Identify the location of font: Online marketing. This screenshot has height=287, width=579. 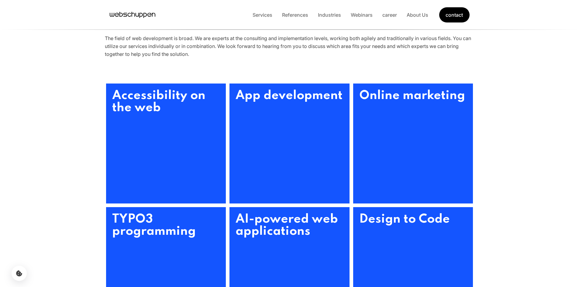
(412, 96).